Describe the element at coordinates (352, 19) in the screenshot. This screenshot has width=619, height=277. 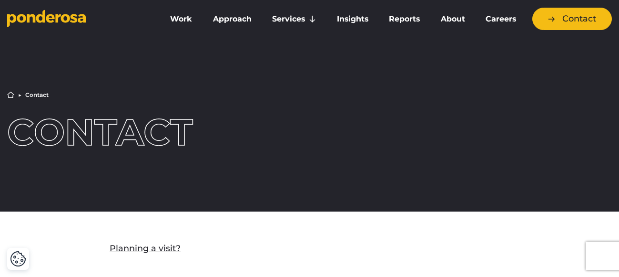
I see `a: Insights` at that location.